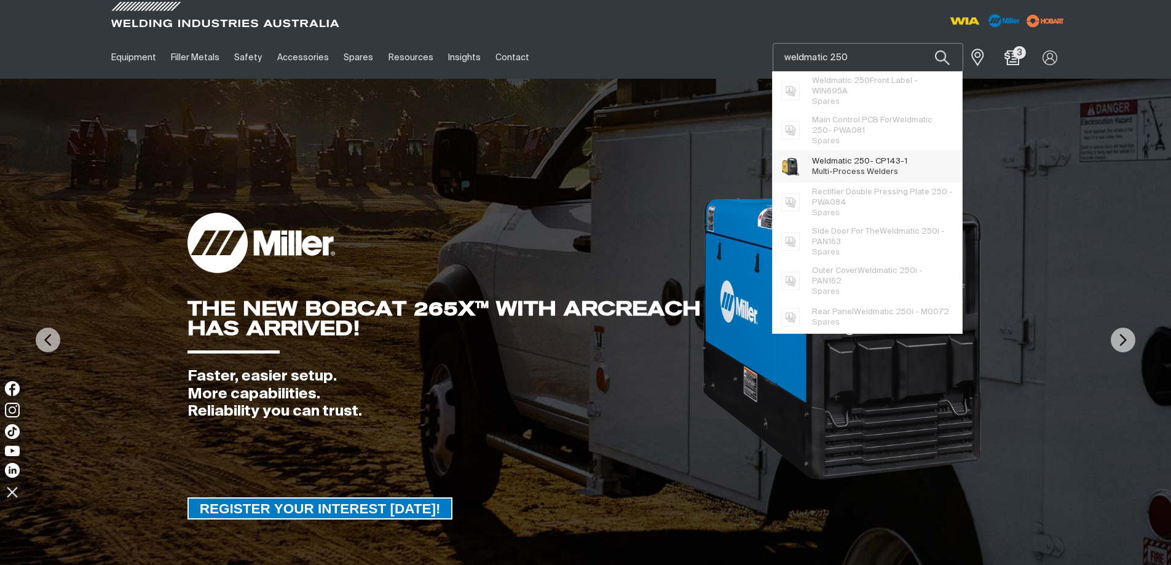  I want to click on a: Filler Metals, so click(195, 57).